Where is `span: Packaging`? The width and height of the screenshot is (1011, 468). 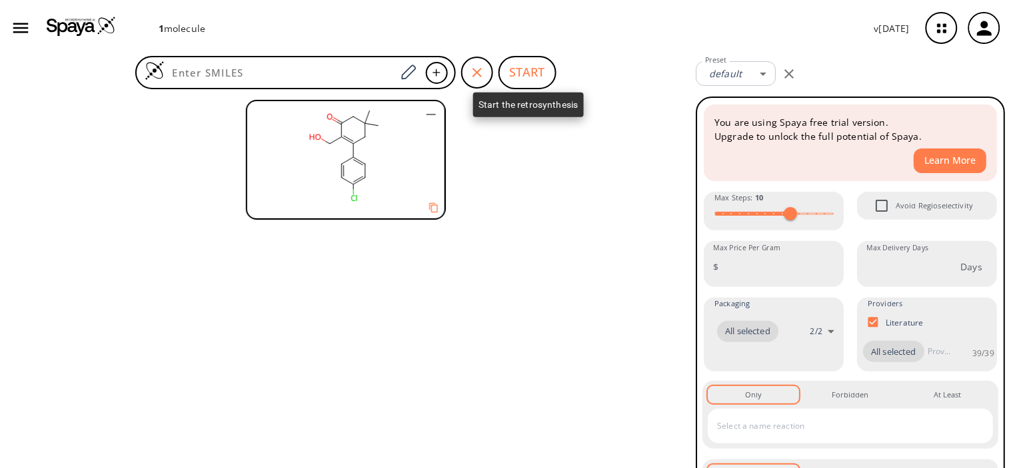
span: Packaging is located at coordinates (732, 304).